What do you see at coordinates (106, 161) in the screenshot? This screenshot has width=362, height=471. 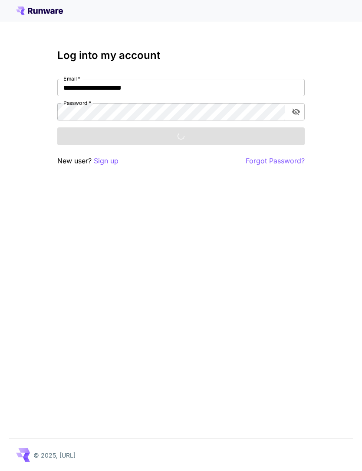 I see `p: Sign up` at bounding box center [106, 161].